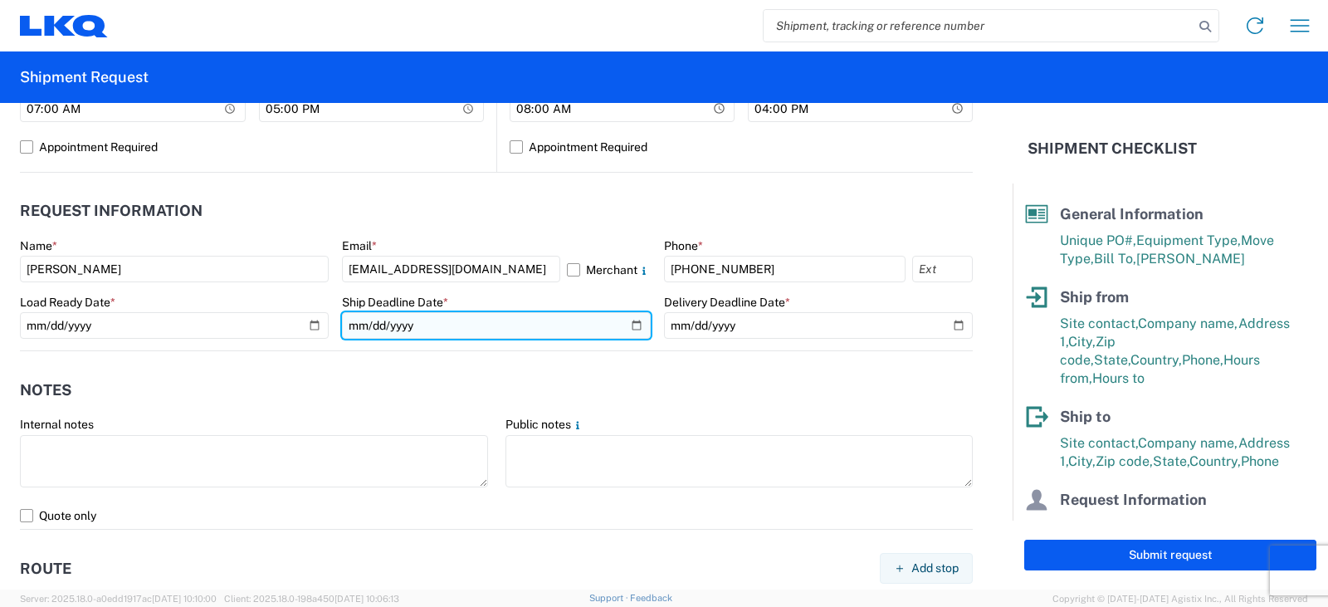 This screenshot has height=607, width=1328. Describe the element at coordinates (926, 568) in the screenshot. I see `button: Add stop` at that location.